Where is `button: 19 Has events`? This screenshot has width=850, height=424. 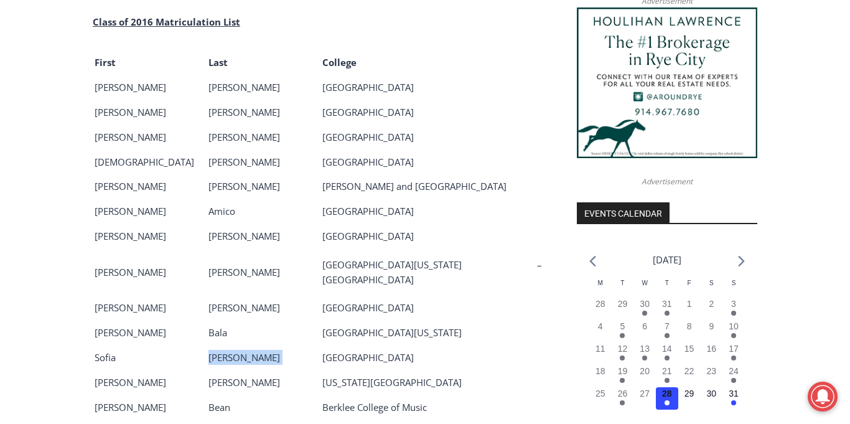
button: 19 Has events is located at coordinates (623, 376).